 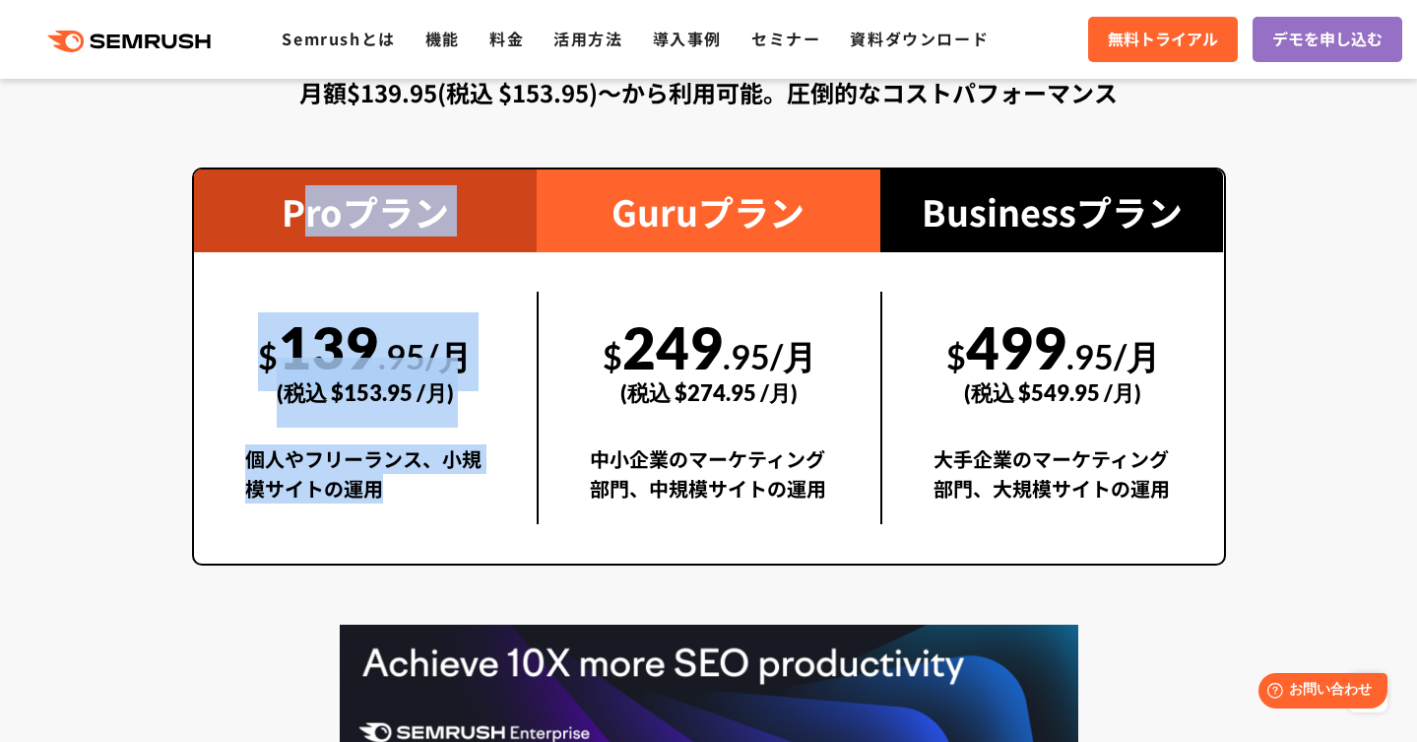 What do you see at coordinates (687, 38) in the screenshot?
I see `a: 導入事例` at bounding box center [687, 38].